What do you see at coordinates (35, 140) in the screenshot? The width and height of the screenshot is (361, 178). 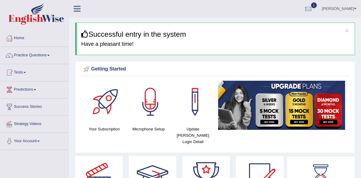 I see `a: Your Account` at bounding box center [35, 140].